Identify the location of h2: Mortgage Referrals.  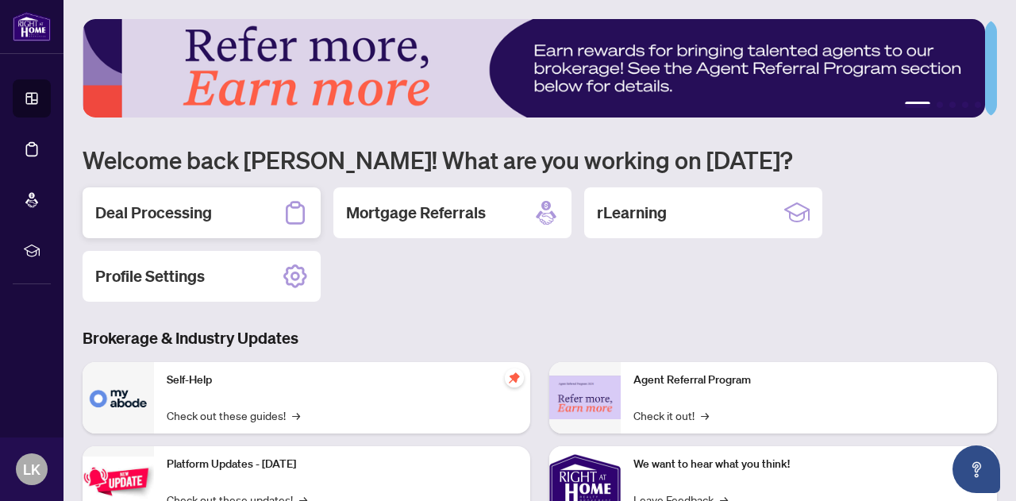
(416, 213).